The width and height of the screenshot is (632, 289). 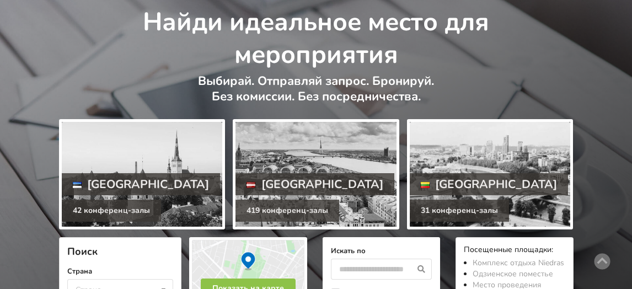 What do you see at coordinates (316, 94) in the screenshot?
I see `p: Выбирай. Отправляй запрос. Бронируй. Без комиссии. Без посредничества.` at bounding box center [316, 94].